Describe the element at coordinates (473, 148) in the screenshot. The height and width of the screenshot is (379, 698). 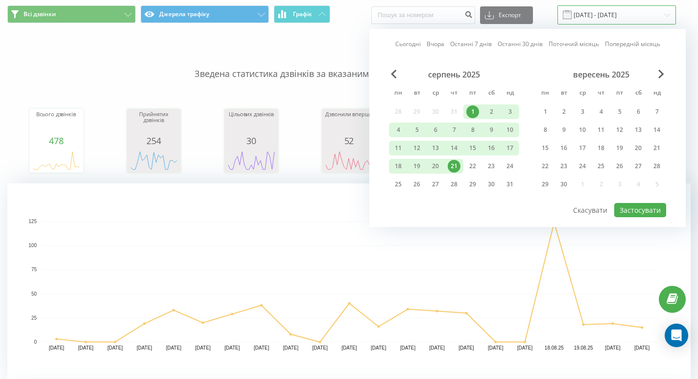
I see `div: 15` at that location.